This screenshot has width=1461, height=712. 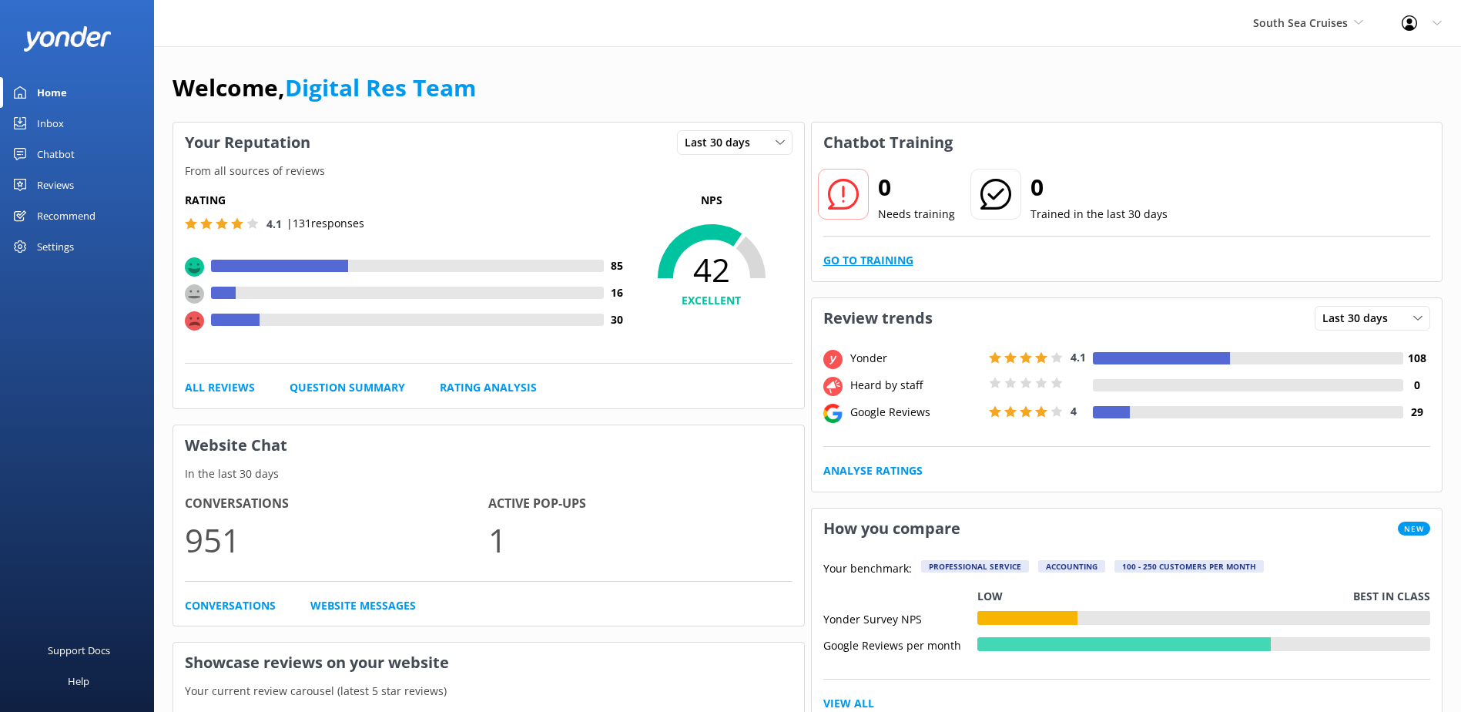 What do you see at coordinates (230, 605) in the screenshot?
I see `a: Conversations` at bounding box center [230, 605].